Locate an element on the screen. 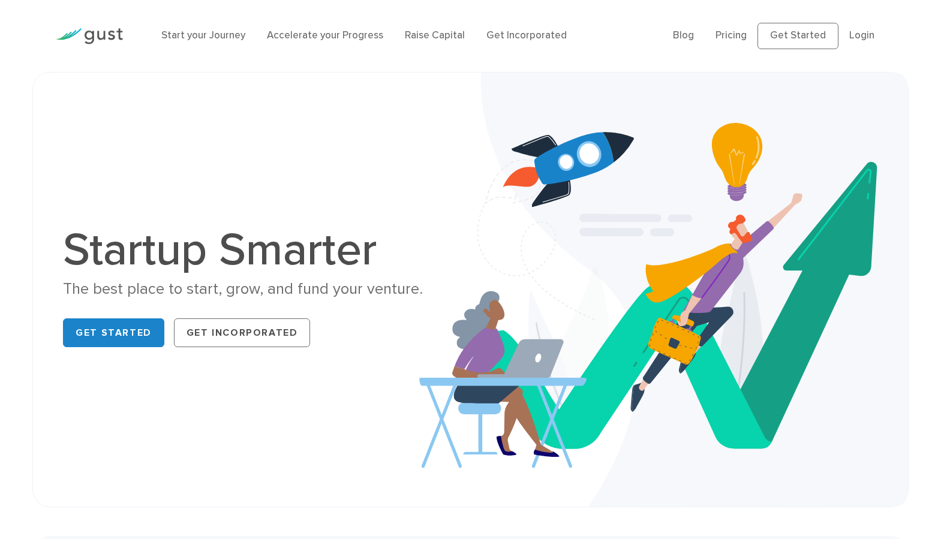 The width and height of the screenshot is (941, 539). a: Pricing is located at coordinates (731, 35).